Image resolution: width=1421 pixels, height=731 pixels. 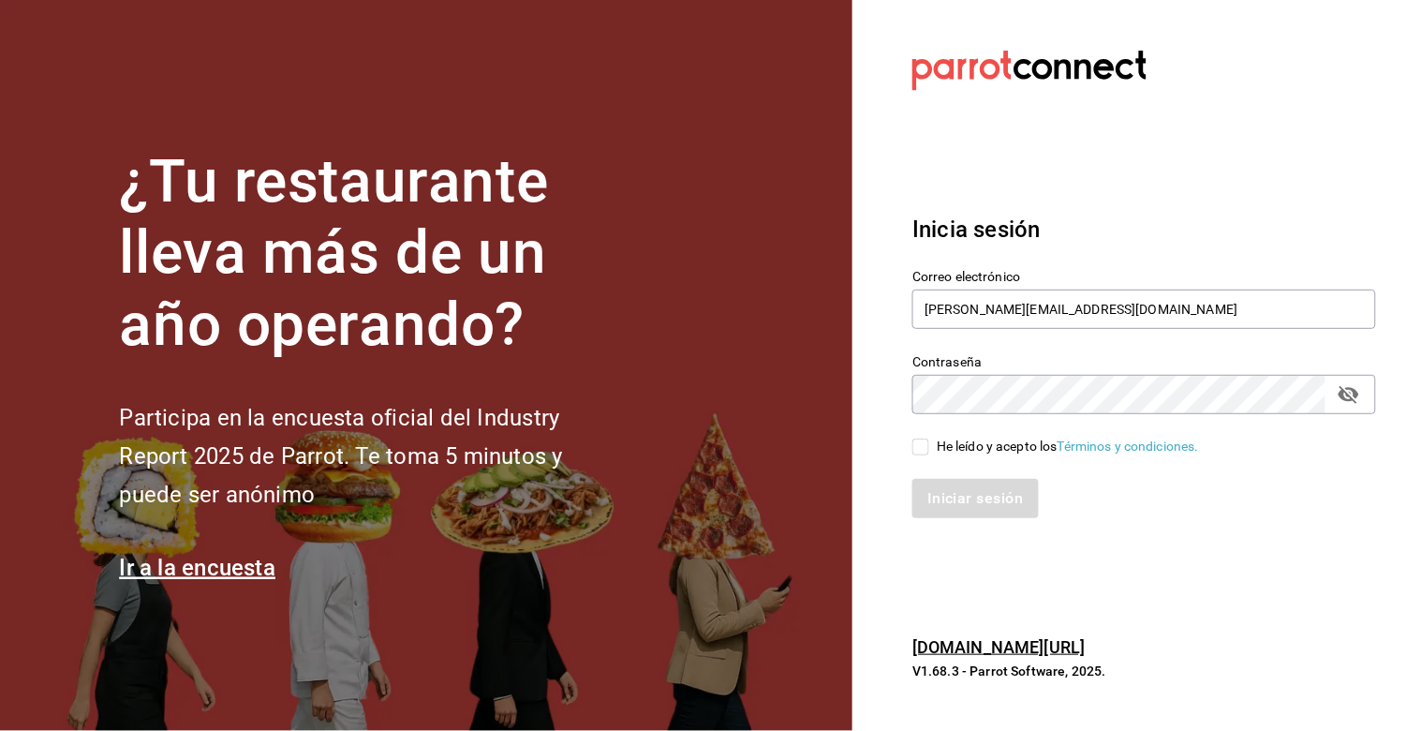 What do you see at coordinates (1144, 362) in the screenshot?
I see `label: Contraseña` at bounding box center [1144, 362].